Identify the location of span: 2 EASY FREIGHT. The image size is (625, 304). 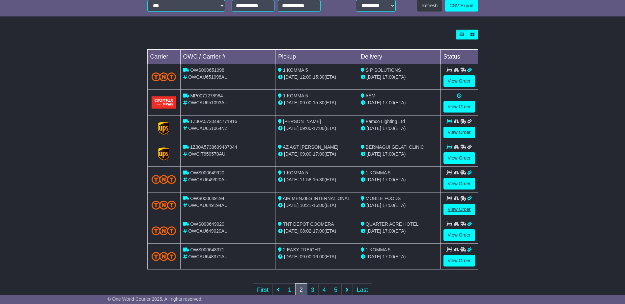
(302, 250).